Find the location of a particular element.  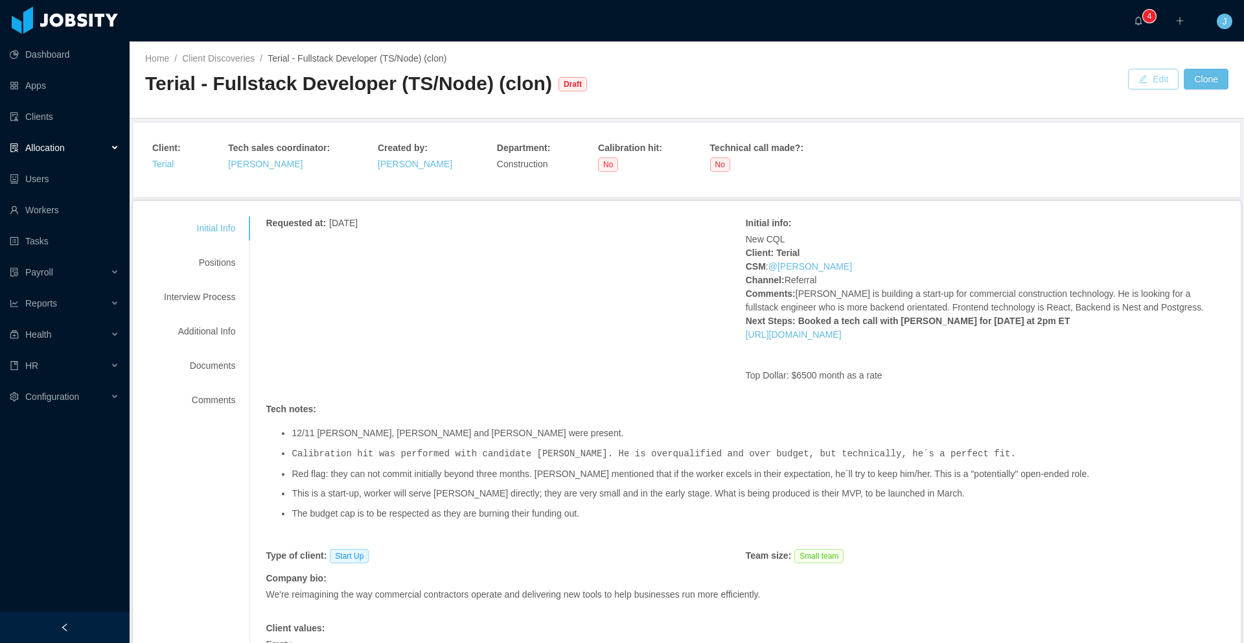

li: The budget cap is to be respected as they are burning their funding out. is located at coordinates (758, 513).